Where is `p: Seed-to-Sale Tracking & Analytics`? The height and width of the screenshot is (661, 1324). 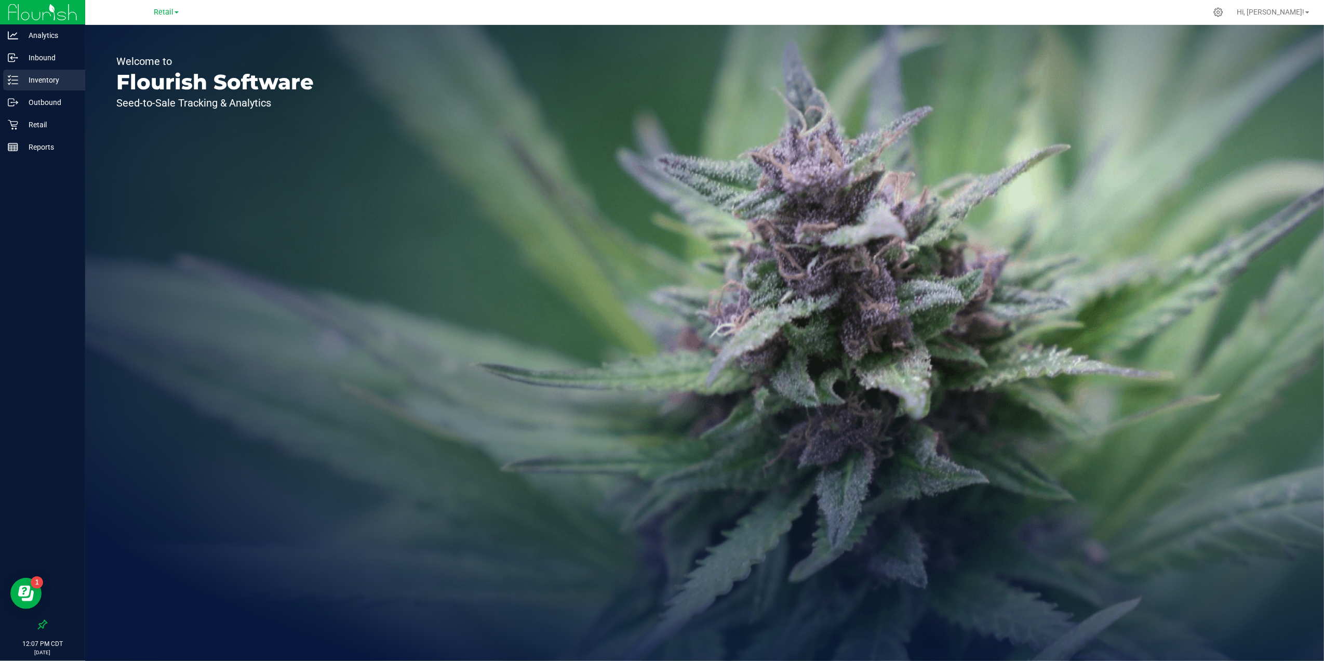 p: Seed-to-Sale Tracking & Analytics is located at coordinates (215, 103).